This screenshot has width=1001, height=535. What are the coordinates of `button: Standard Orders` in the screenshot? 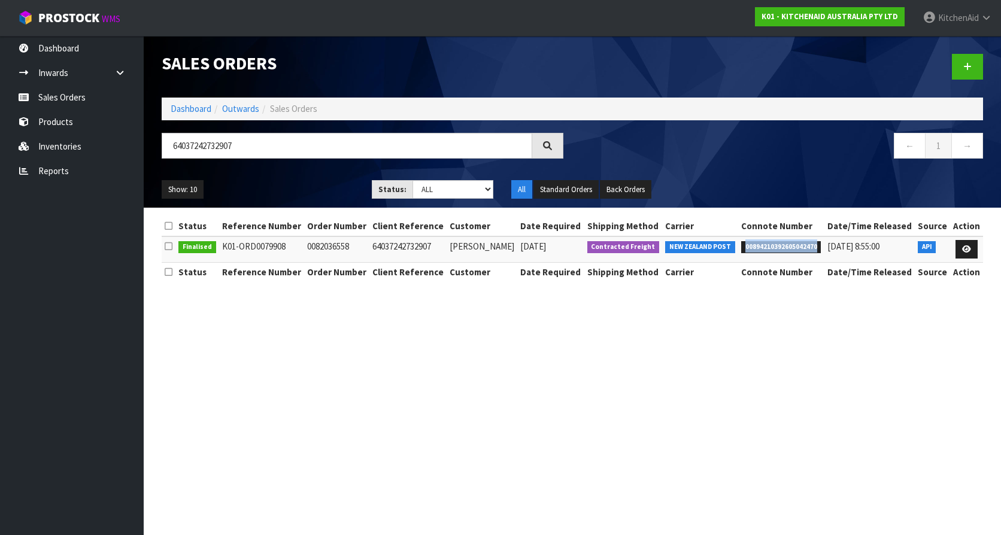 It's located at (566, 190).